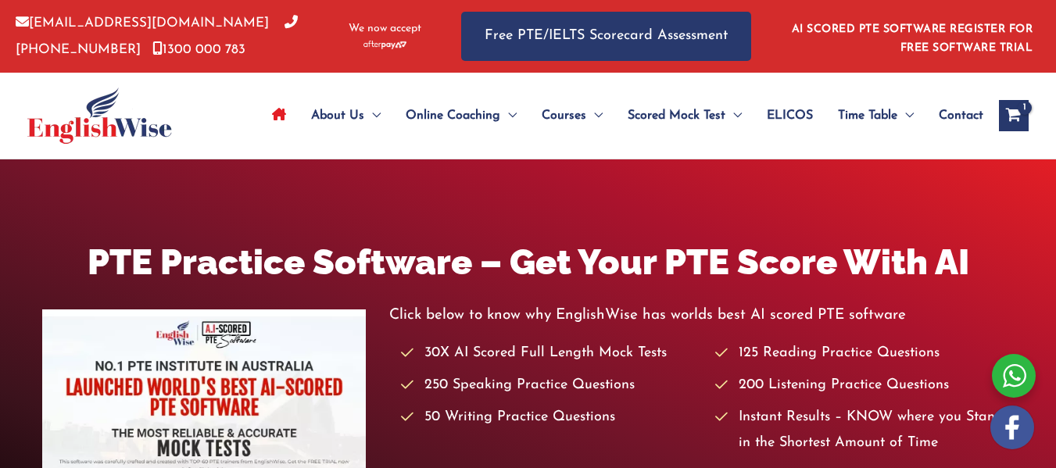 This screenshot has height=468, width=1056. I want to click on img: cropped-ew-logo, so click(99, 116).